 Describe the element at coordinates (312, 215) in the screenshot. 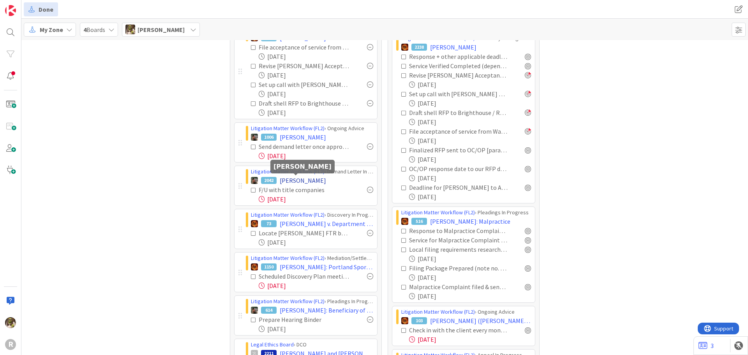

I see `div: › Discovery In Progress` at that location.